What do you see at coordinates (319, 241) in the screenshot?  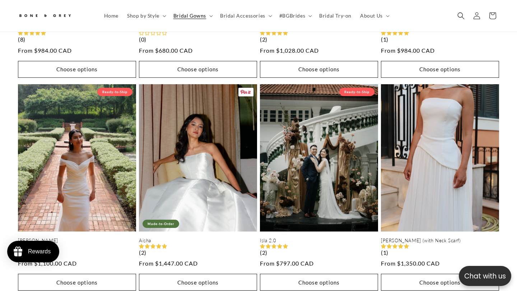 I see `a: Isla 2.0` at bounding box center [319, 241].